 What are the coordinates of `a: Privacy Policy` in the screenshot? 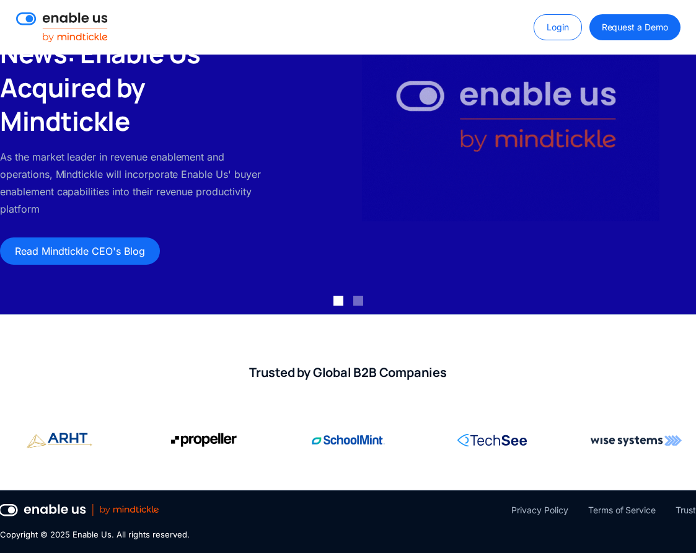 It's located at (539, 510).